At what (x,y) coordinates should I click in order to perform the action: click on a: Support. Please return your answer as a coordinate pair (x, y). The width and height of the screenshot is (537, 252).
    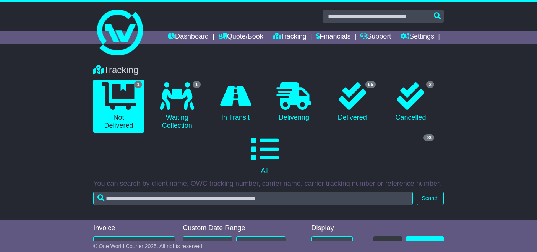
    Looking at the image, I should click on (376, 37).